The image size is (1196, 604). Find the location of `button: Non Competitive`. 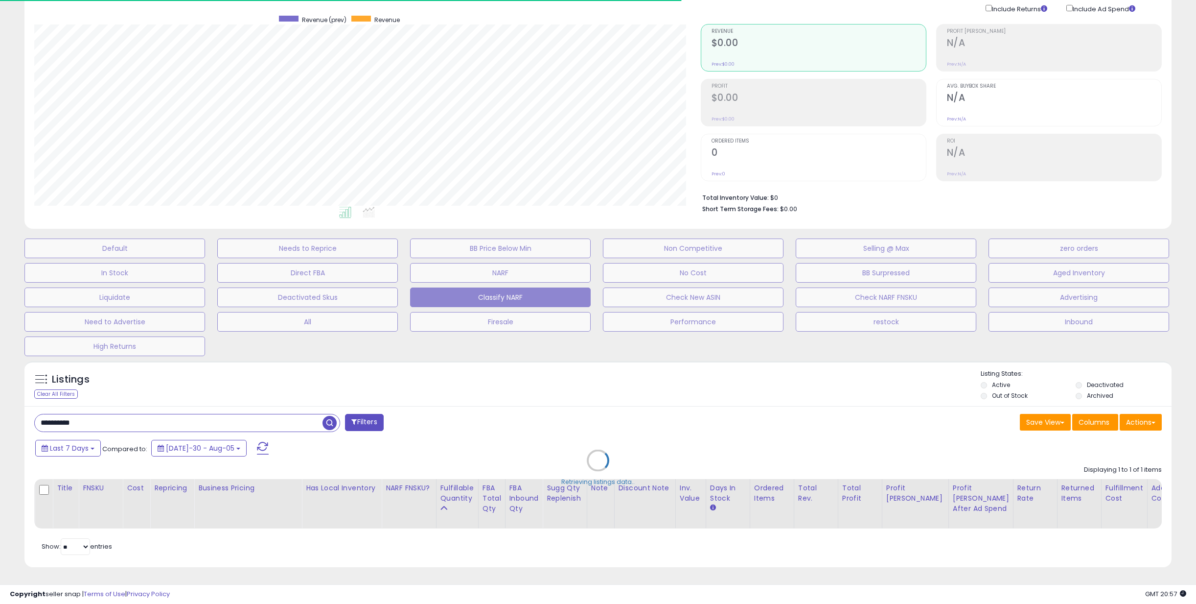

button: Non Competitive is located at coordinates (693, 248).